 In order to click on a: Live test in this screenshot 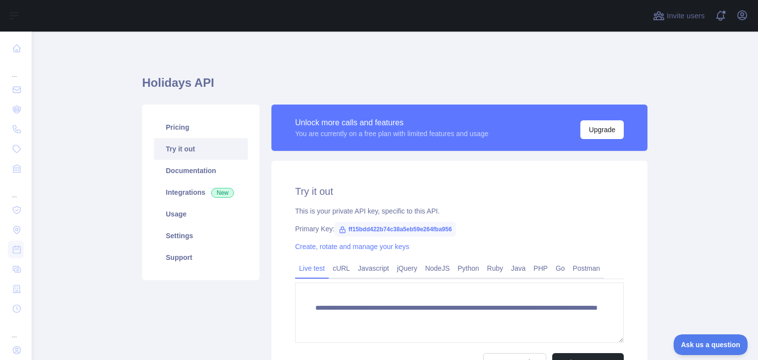, I will do `click(312, 269)`.